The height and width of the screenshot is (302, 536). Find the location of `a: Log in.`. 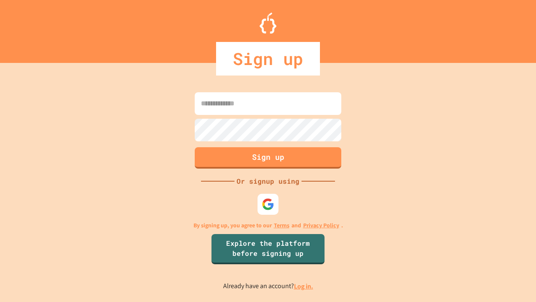

a: Log in. is located at coordinates (304, 286).